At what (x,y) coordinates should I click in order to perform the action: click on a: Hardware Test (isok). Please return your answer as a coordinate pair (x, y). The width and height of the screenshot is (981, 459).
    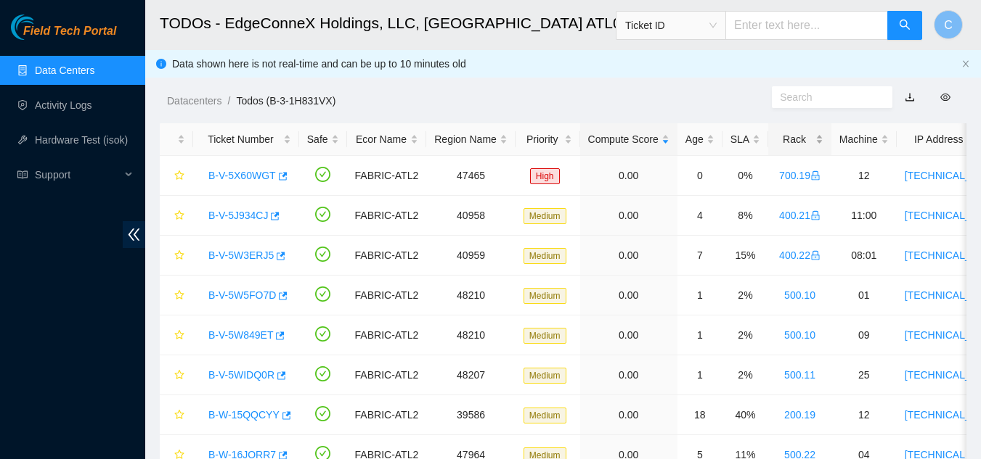
    Looking at the image, I should click on (81, 140).